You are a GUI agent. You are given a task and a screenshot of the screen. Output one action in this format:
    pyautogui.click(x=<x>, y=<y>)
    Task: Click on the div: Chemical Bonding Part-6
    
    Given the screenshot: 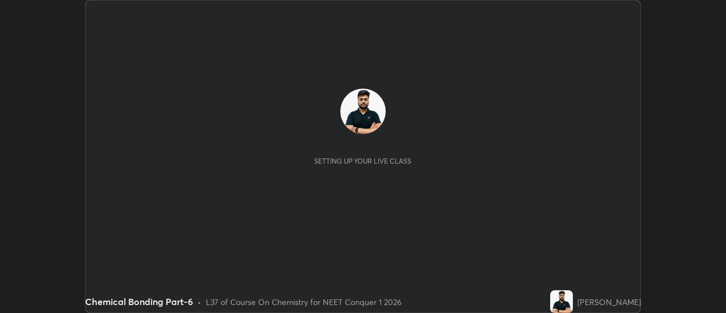 What is the action you would take?
    pyautogui.click(x=139, y=301)
    